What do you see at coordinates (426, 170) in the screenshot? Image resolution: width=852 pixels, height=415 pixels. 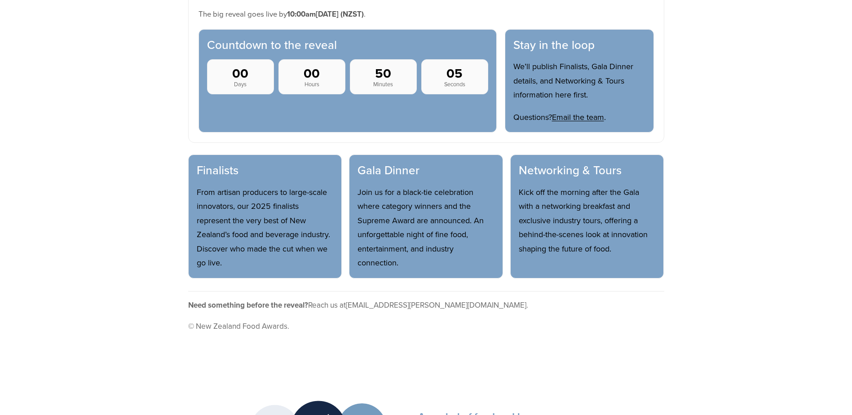 I see `h3: Gala Dinner` at bounding box center [426, 170].